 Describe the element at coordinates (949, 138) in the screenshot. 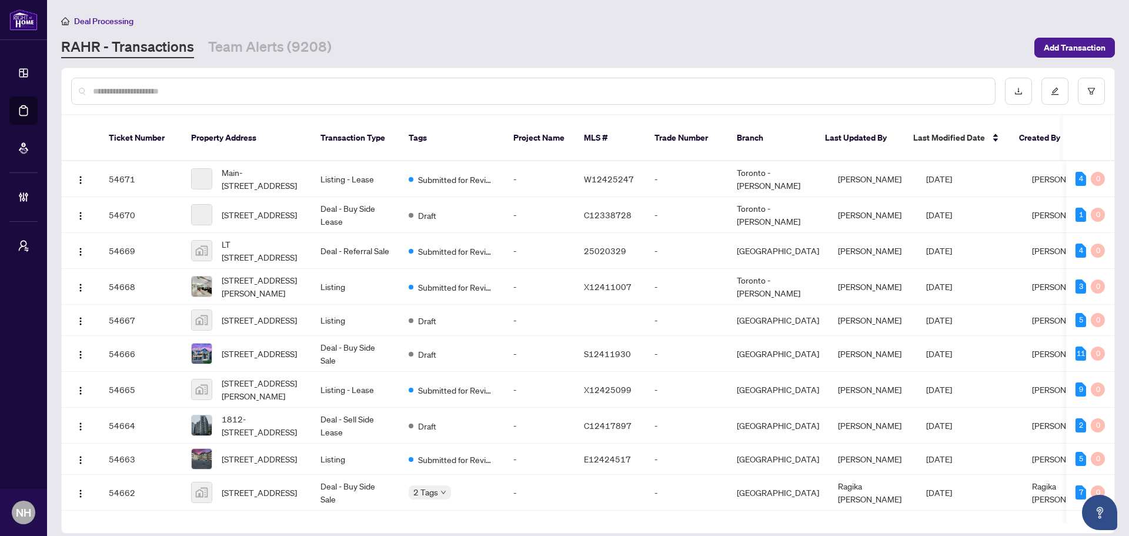

I see `span: Last Modified Date` at that location.